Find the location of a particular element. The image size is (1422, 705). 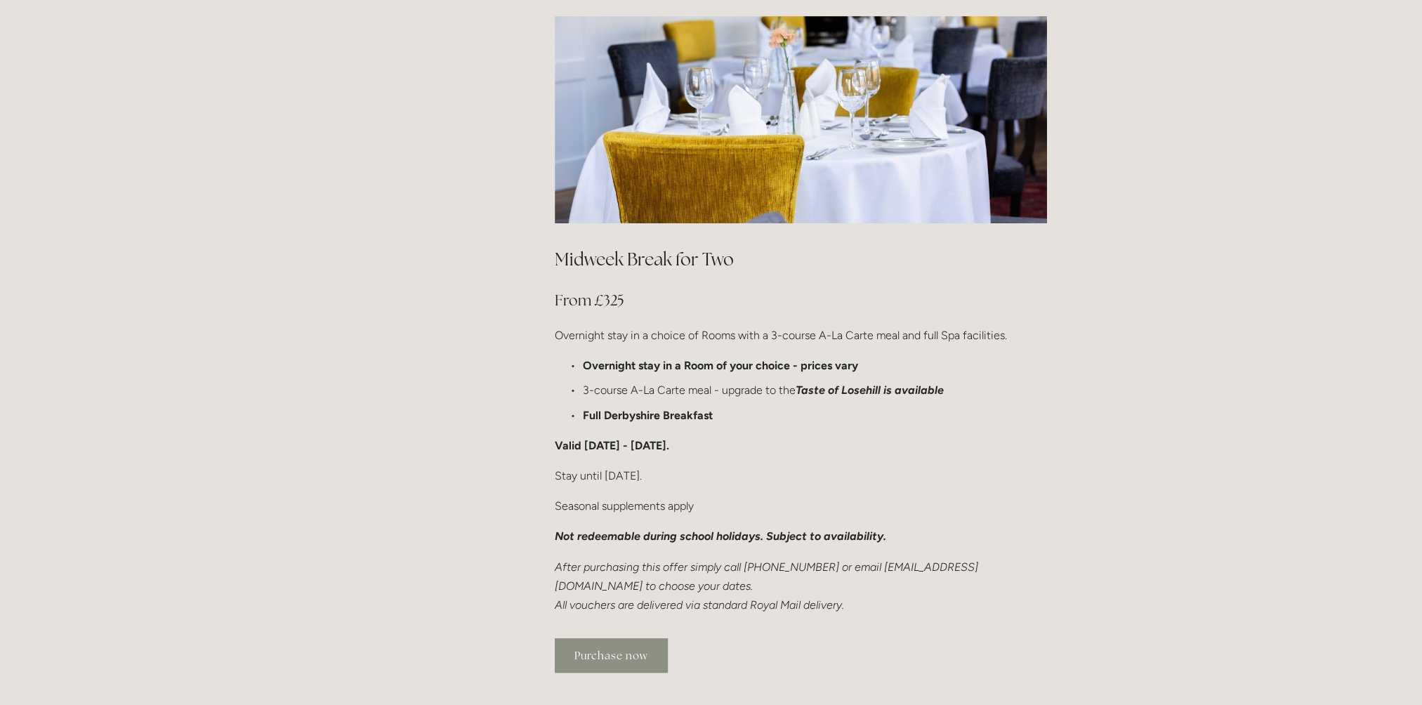

h2: Midweek Break for Two is located at coordinates (800, 259).